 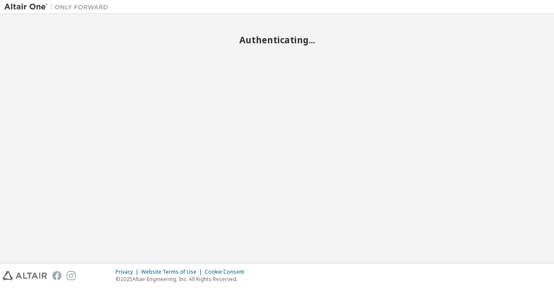 I want to click on img: Altair One, so click(x=58, y=7).